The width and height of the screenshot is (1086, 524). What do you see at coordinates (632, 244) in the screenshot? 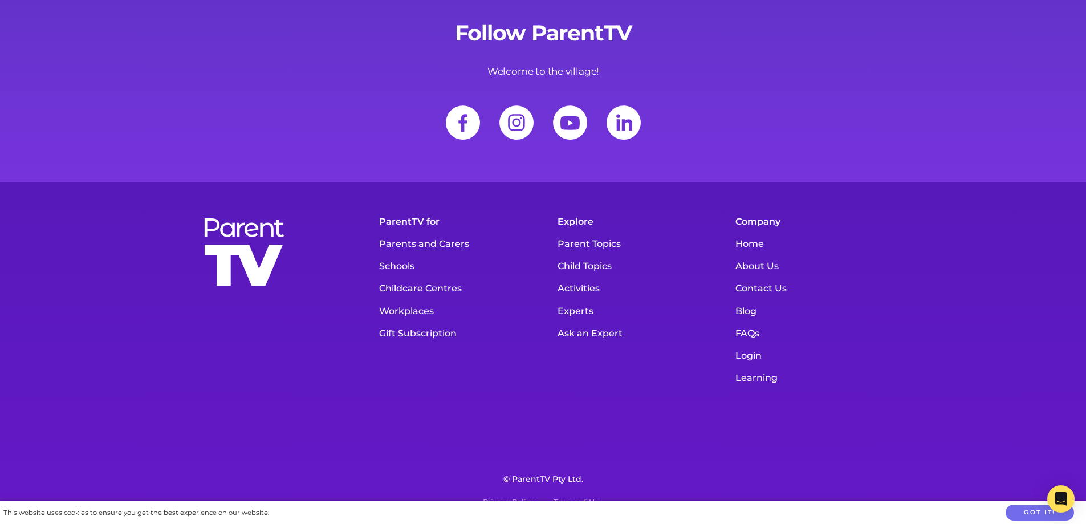
I see `a: Parent Topics` at bounding box center [632, 244].